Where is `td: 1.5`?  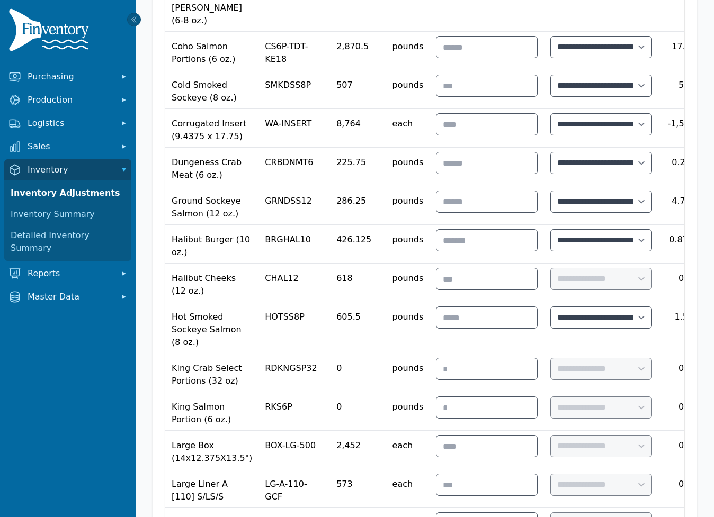 td: 1.5 is located at coordinates (681, 328).